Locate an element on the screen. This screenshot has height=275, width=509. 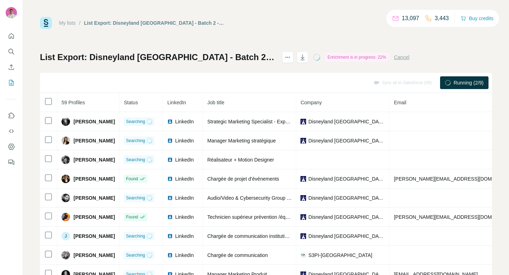
span: Chargée de projet d’événements is located at coordinates (243, 179).